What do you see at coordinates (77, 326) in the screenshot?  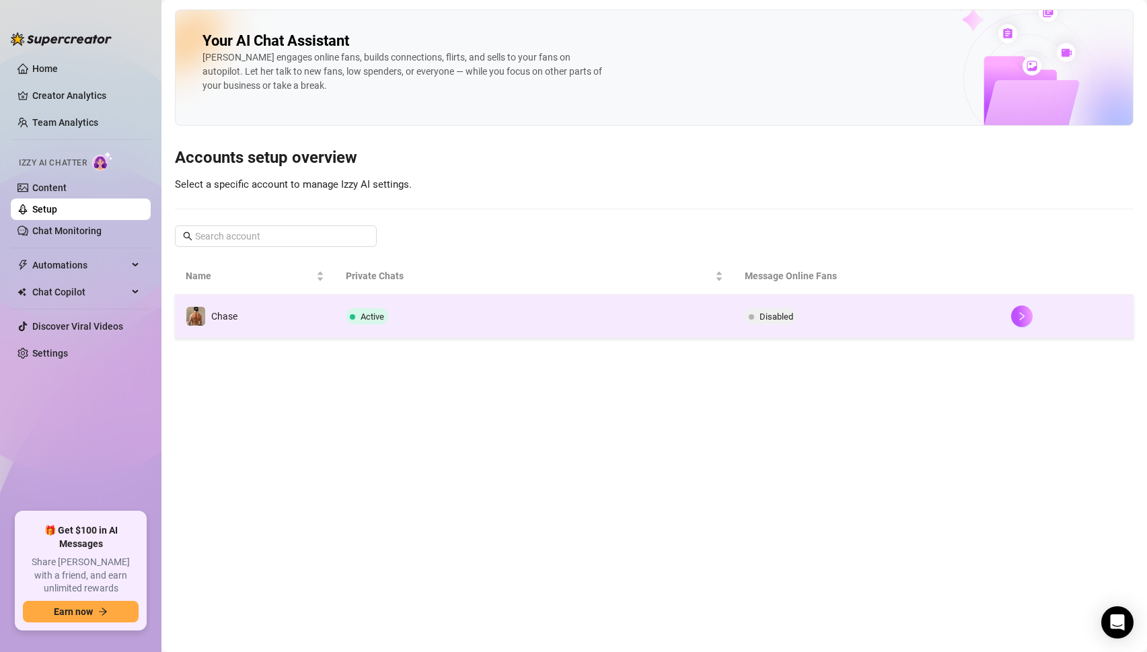 I see `a: Discover Viral Videos` at bounding box center [77, 326].